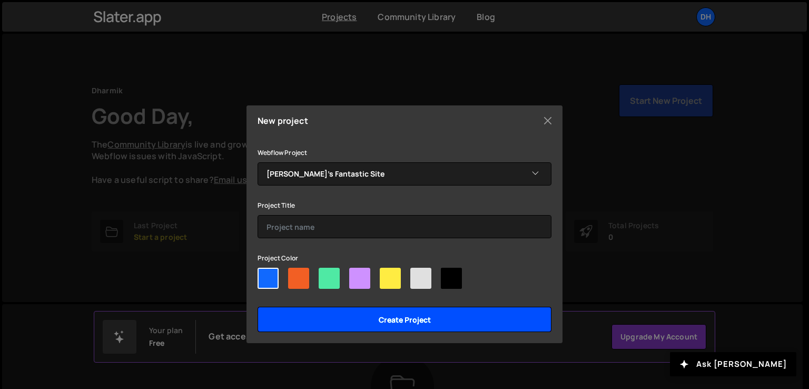  What do you see at coordinates (404, 226) in the screenshot?
I see `input: Project name` at bounding box center [404, 226].